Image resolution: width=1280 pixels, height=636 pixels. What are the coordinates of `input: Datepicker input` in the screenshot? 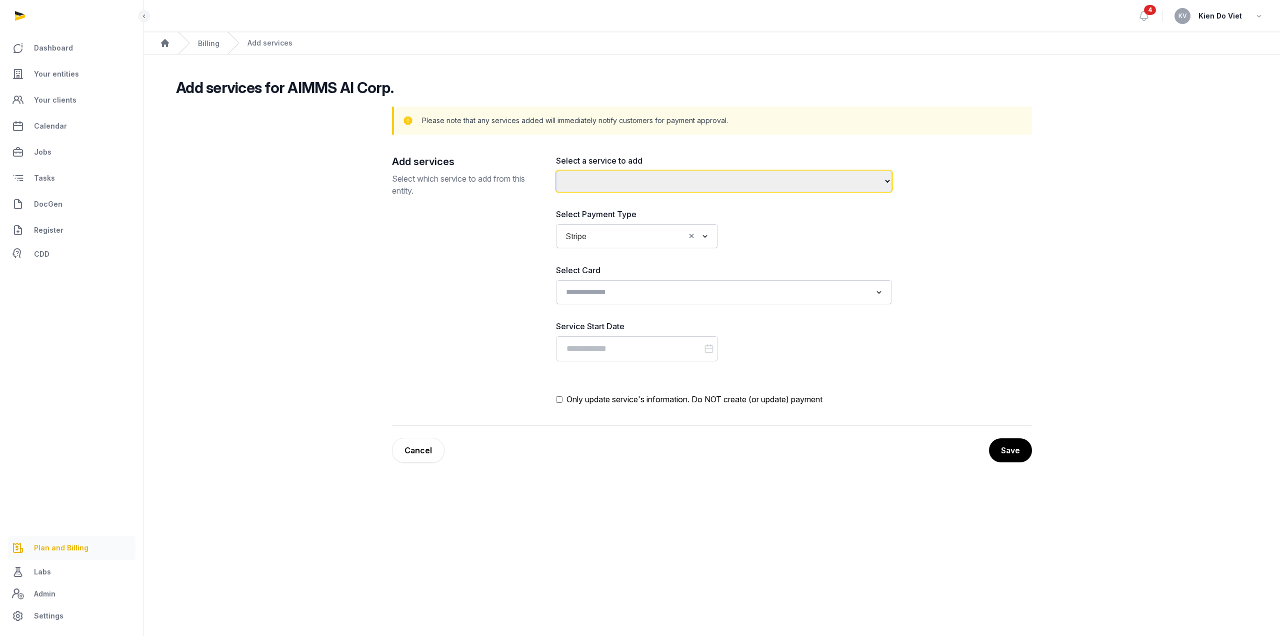 It's located at (637, 349).